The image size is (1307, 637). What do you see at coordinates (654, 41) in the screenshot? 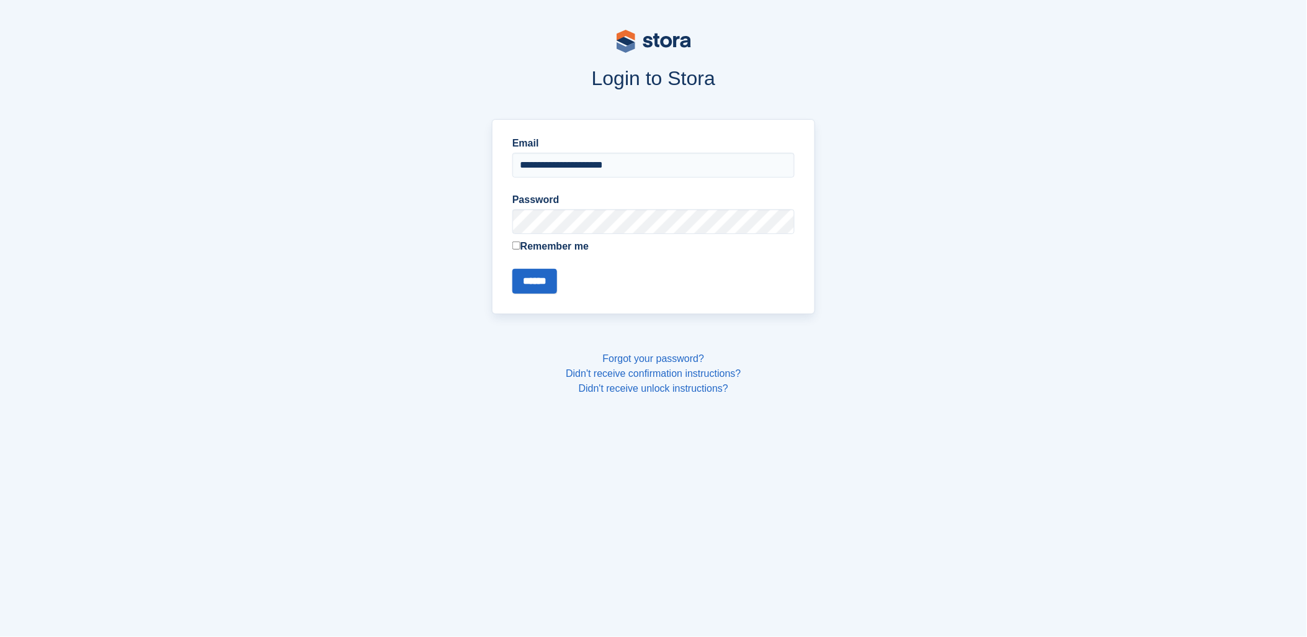
I see `img: stora-logo-53a41332b3708ae10de48c4981b4e9114cc0af31d8433b30ea865607fb682f29.svg` at bounding box center [654, 41].